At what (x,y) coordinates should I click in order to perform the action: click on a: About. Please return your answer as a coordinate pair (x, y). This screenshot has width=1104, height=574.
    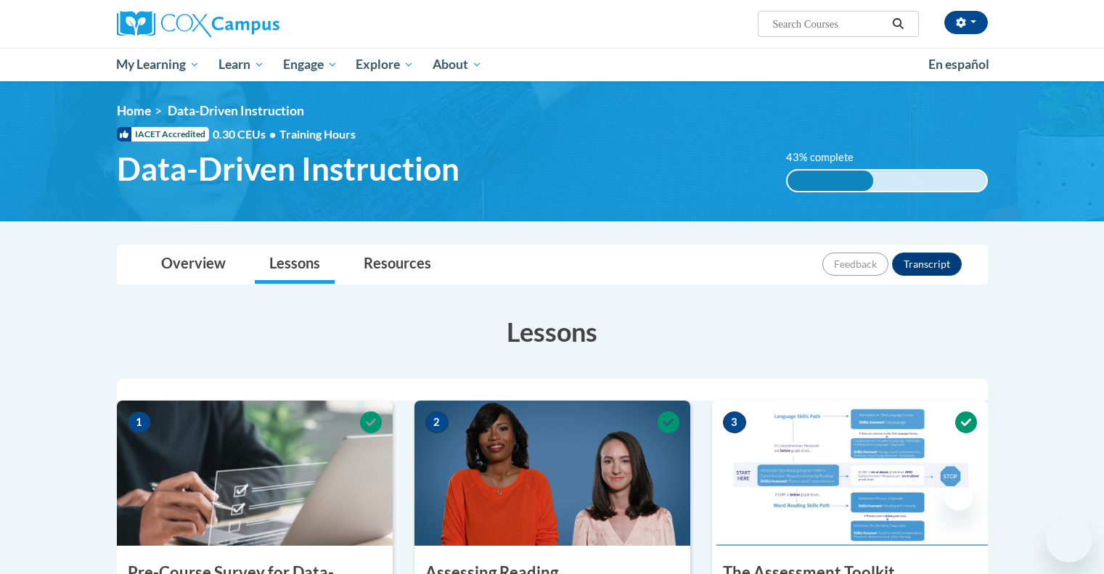
    Looking at the image, I should click on (457, 65).